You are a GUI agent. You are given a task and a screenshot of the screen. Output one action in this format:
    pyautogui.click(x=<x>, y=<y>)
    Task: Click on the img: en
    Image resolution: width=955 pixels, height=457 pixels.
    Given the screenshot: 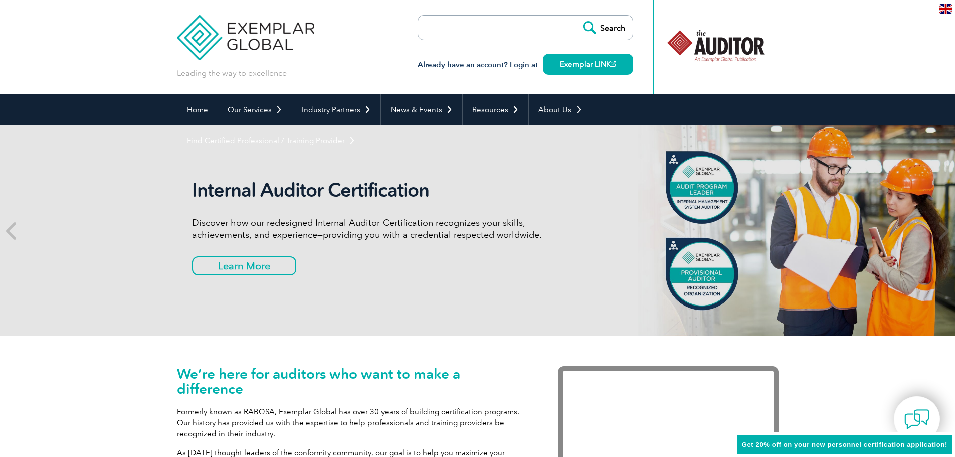 What is the action you would take?
    pyautogui.click(x=946, y=9)
    